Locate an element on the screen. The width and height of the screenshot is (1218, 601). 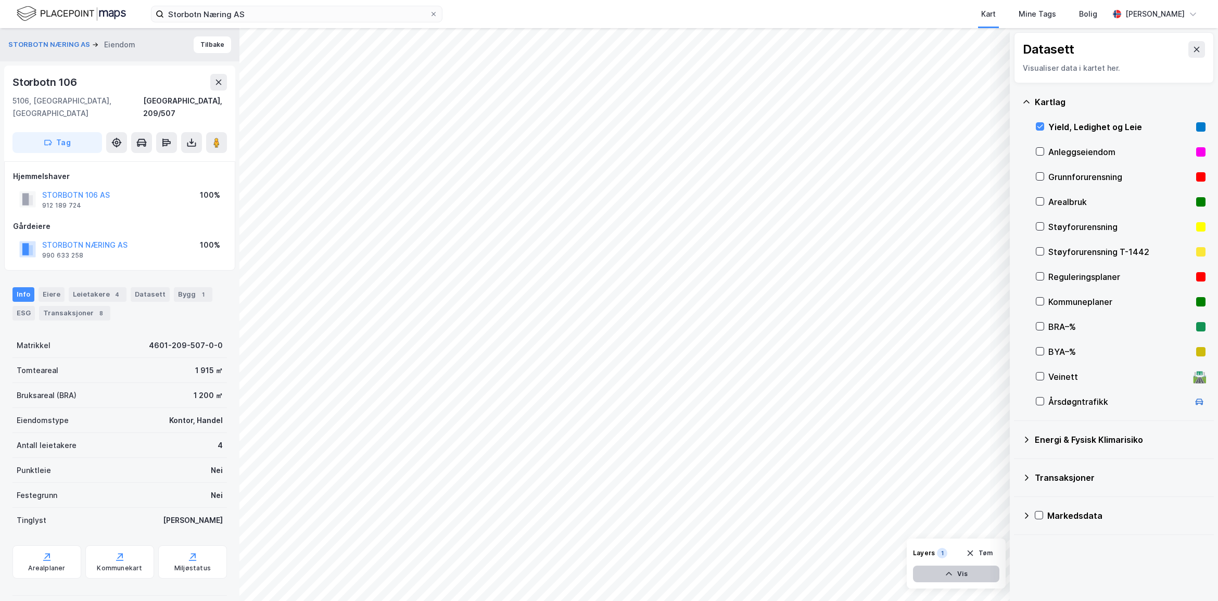
div: Kartlag is located at coordinates (1120, 102).